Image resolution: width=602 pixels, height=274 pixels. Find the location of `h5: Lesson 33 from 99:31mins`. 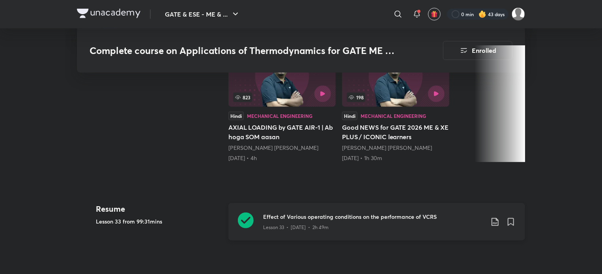

h5: Lesson 33 from 99:31mins is located at coordinates (159, 221).